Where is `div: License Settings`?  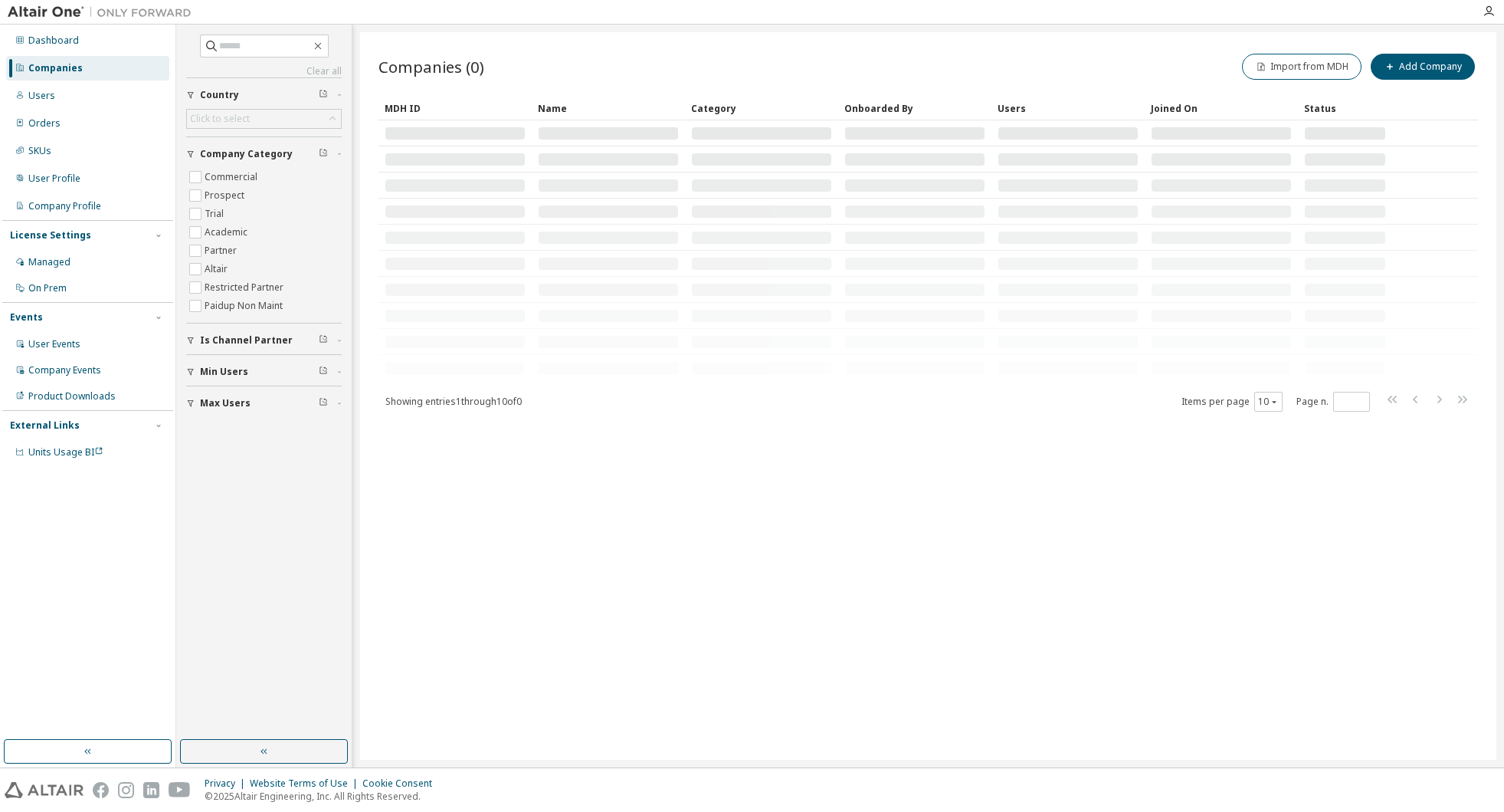 div: License Settings is located at coordinates (51, 235).